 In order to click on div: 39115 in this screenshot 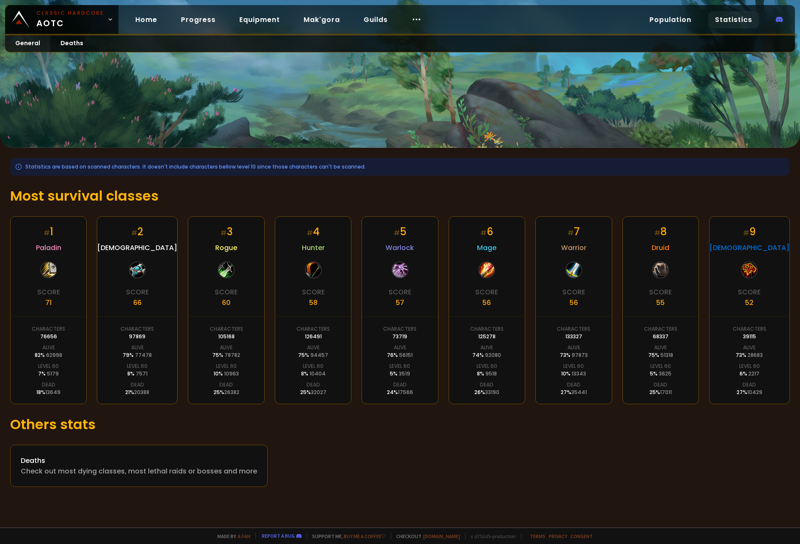, I will do `click(749, 337)`.